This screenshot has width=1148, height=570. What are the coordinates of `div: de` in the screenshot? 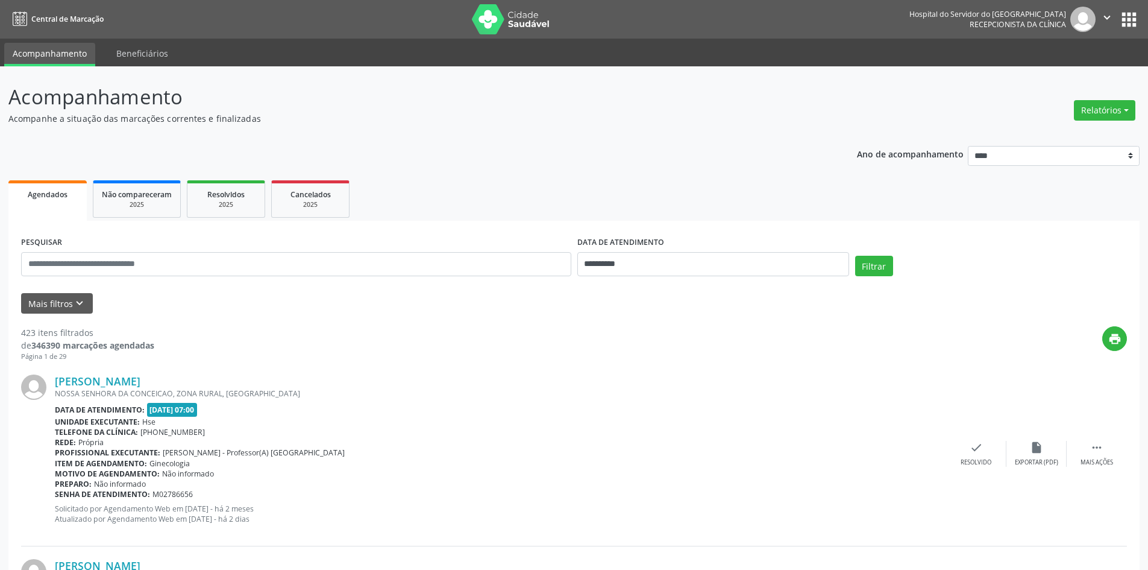 It's located at (87, 345).